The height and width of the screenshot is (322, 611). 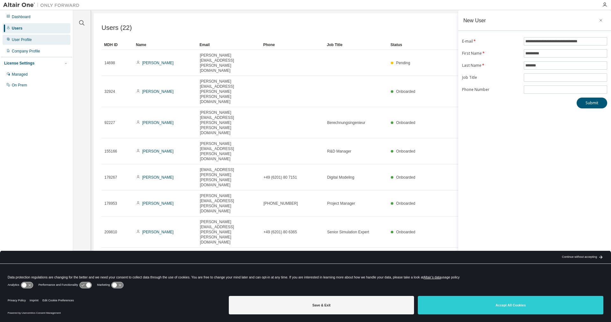 What do you see at coordinates (19, 63) in the screenshot?
I see `div: License Settings` at bounding box center [19, 63].